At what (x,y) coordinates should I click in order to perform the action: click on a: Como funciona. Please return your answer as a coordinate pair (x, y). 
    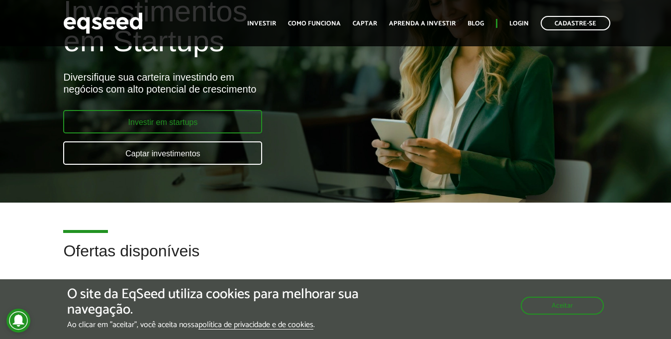
    Looking at the image, I should click on (315, 23).